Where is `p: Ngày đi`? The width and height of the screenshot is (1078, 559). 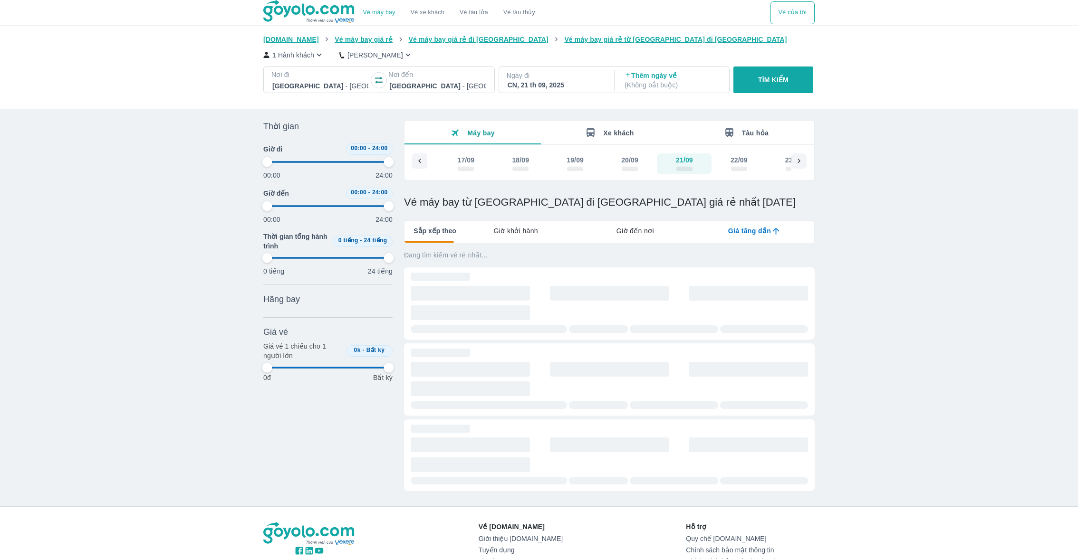 p: Ngày đi is located at coordinates (556, 76).